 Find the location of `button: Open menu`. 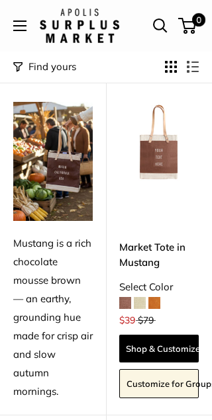

button: Open menu is located at coordinates (20, 26).